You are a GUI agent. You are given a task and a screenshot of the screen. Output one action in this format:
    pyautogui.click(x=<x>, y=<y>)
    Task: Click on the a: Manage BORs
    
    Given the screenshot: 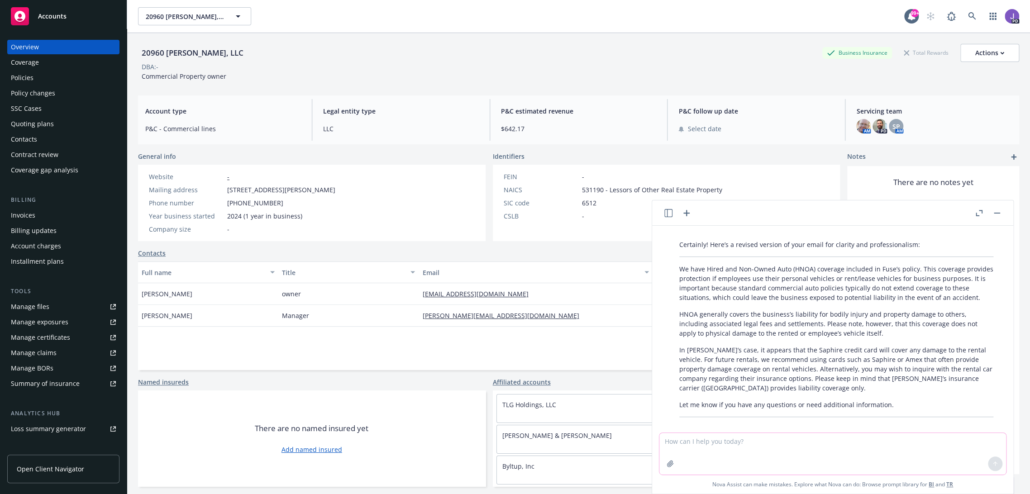 What is the action you would take?
    pyautogui.click(x=63, y=369)
    